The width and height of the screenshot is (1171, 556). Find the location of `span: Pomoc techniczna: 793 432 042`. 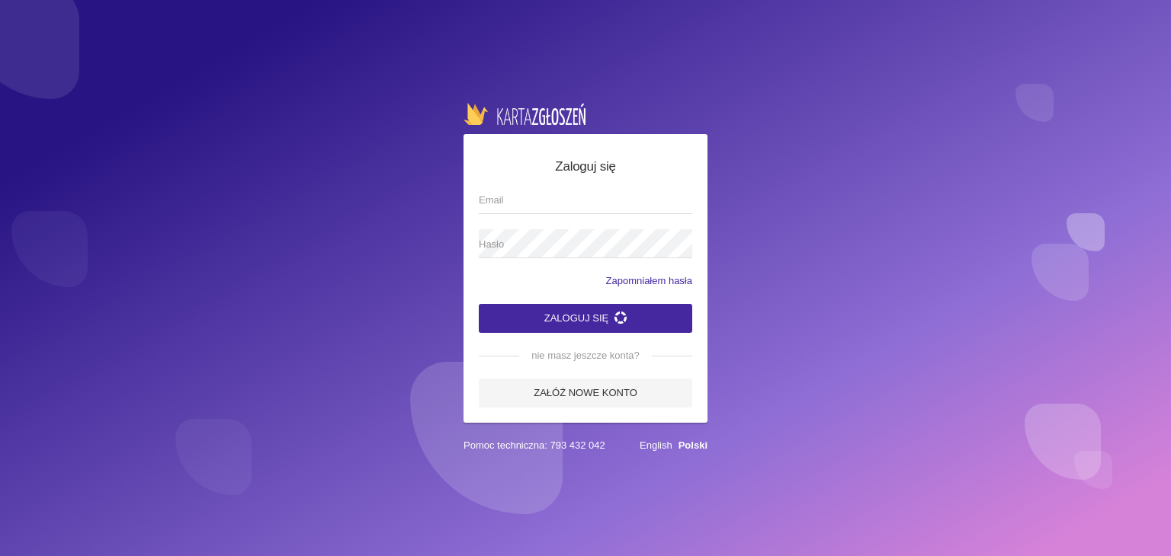

span: Pomoc techniczna: 793 432 042 is located at coordinates (534, 446).